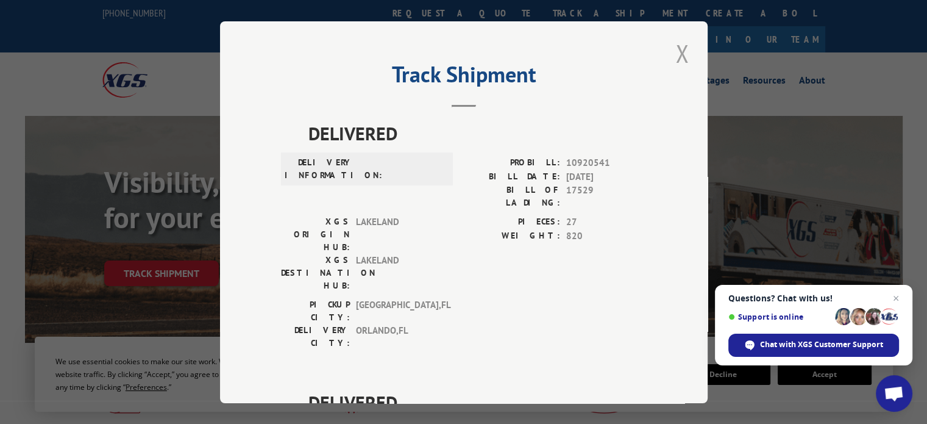  I want to click on label: DELIVERY INFORMATION:, so click(319, 169).